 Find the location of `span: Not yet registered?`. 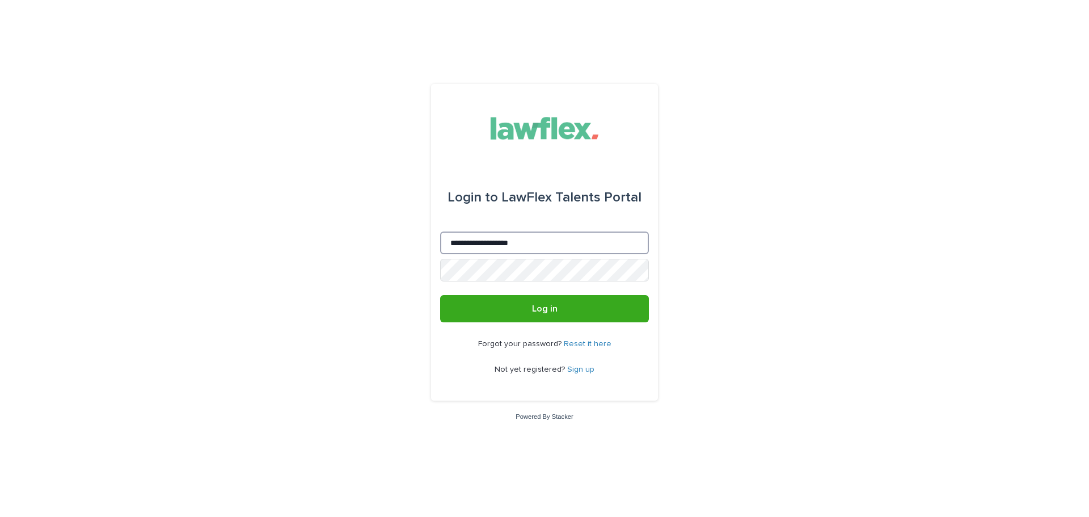

span: Not yet registered? is located at coordinates (531, 369).